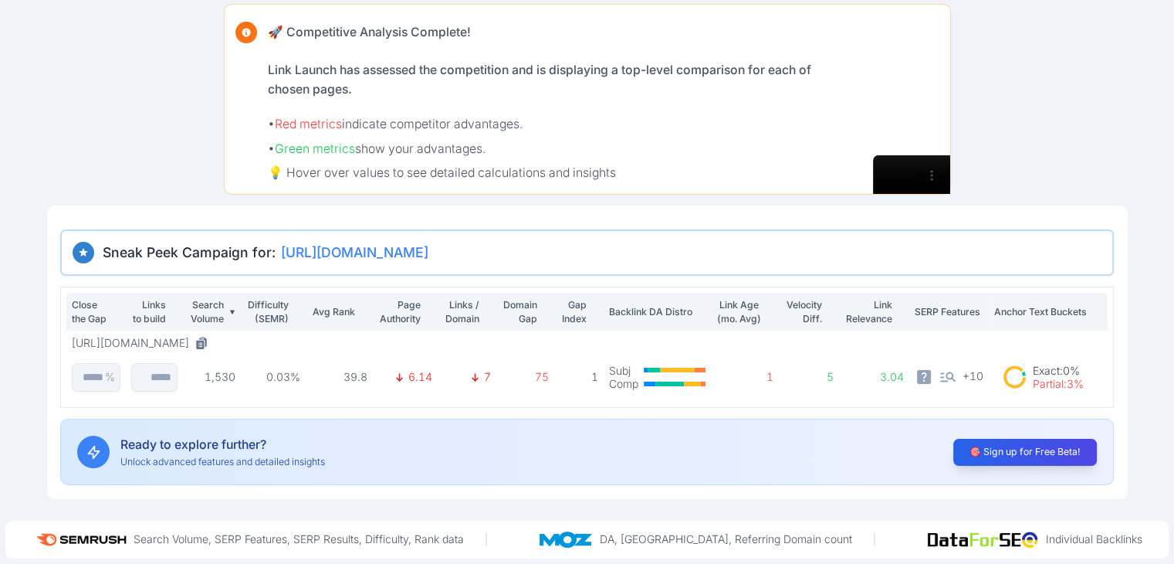 The width and height of the screenshot is (1174, 564). What do you see at coordinates (487, 377) in the screenshot?
I see `p: 7` at bounding box center [487, 377].